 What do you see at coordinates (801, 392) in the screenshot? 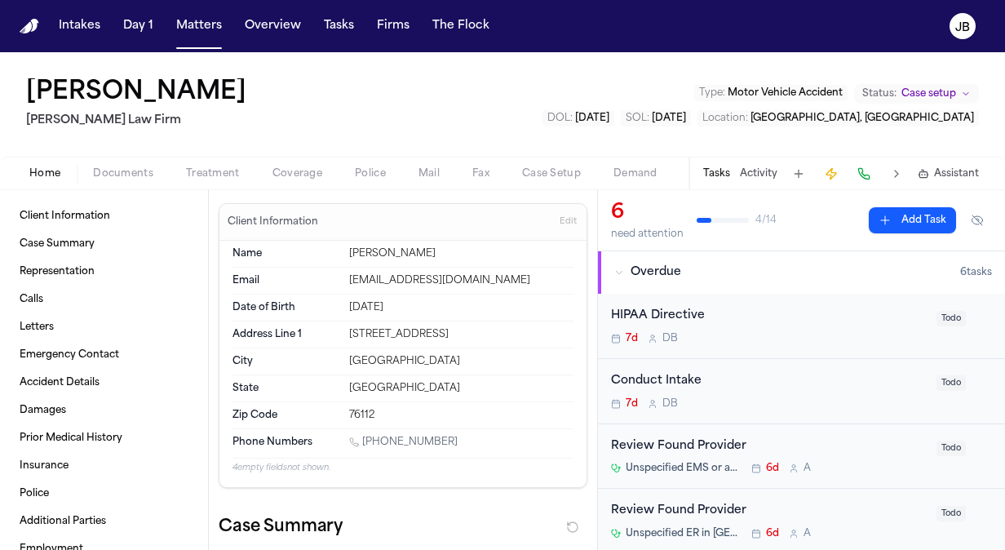
I see `div: Open task: Conduct Intake` at bounding box center [801, 392].